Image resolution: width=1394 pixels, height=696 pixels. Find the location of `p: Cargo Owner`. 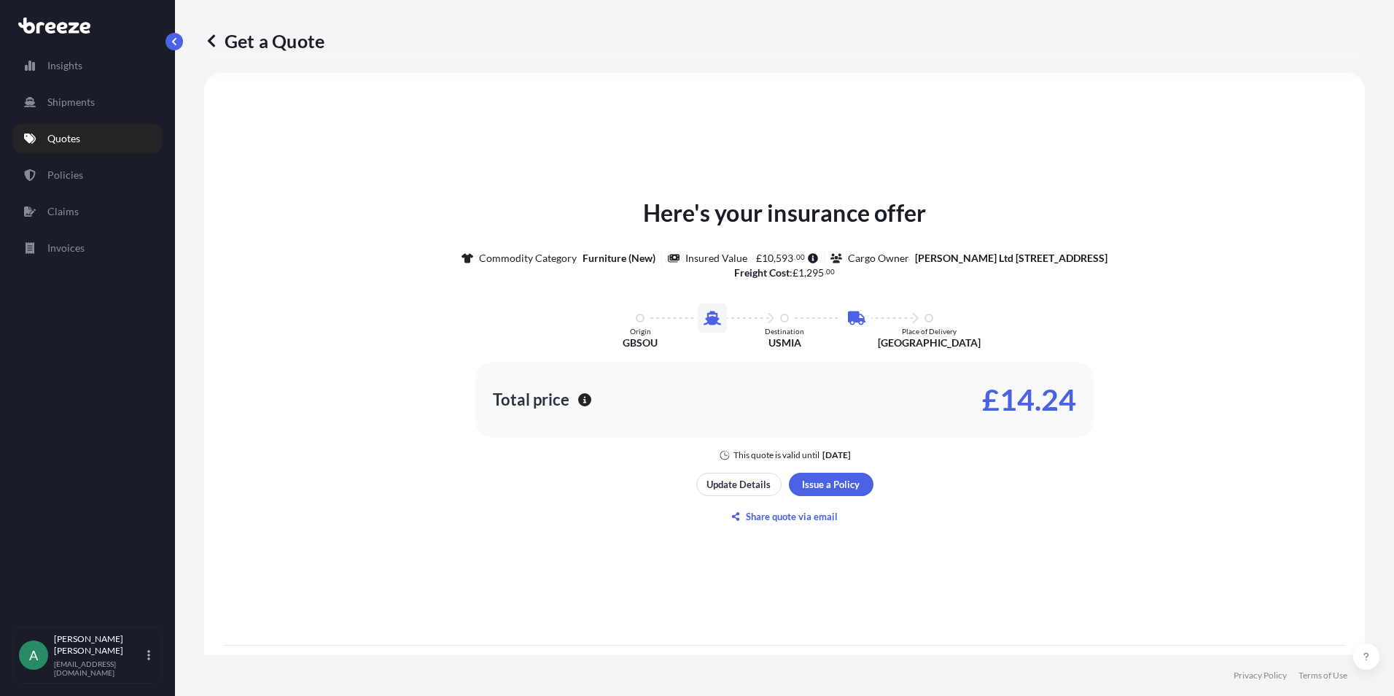

p: Cargo Owner is located at coordinates (879, 258).